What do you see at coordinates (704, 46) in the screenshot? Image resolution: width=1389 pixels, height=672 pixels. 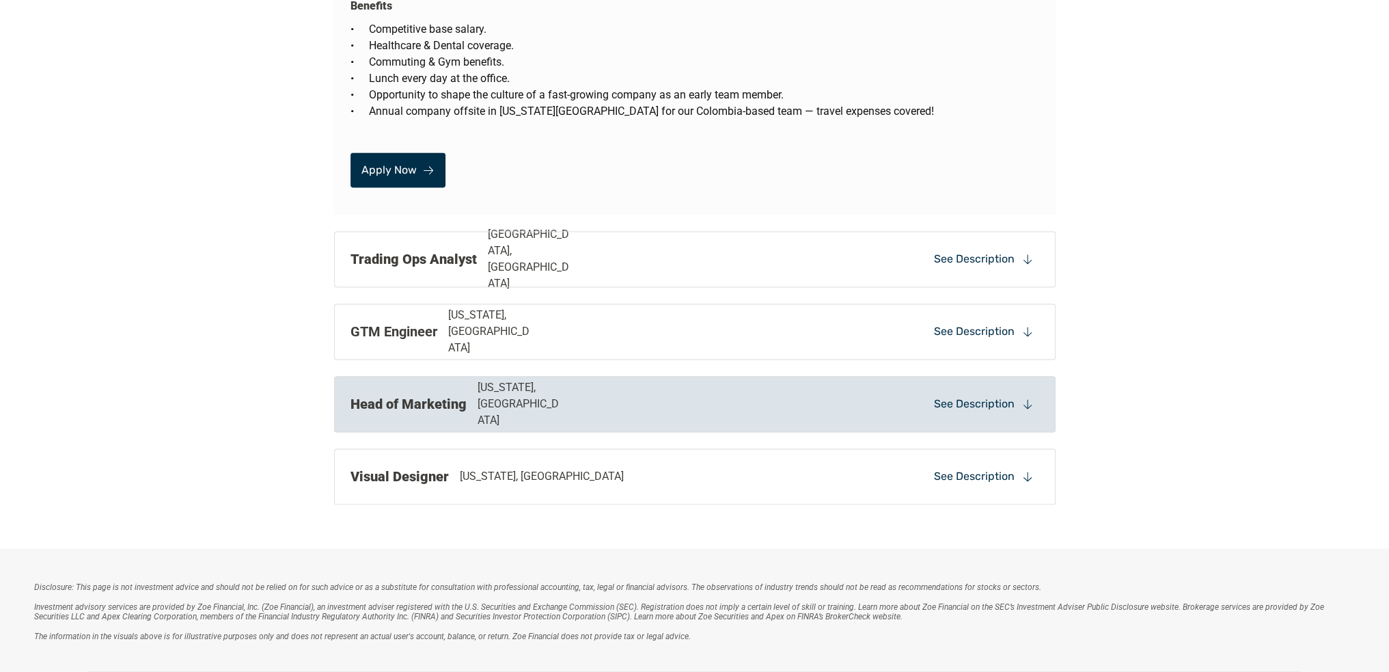 I see `p: Healthcare & Dental coverage.` at bounding box center [704, 46].